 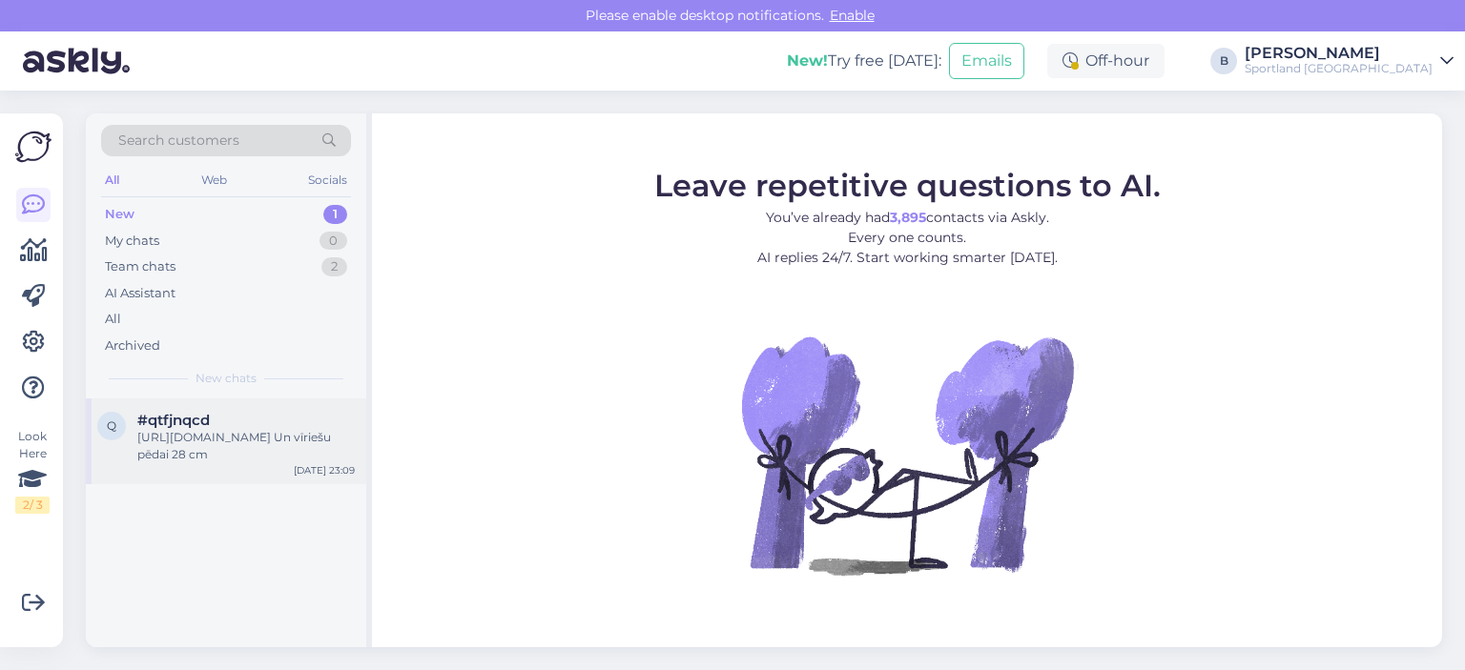 What do you see at coordinates (178, 140) in the screenshot?
I see `span: Search customers` at bounding box center [178, 140].